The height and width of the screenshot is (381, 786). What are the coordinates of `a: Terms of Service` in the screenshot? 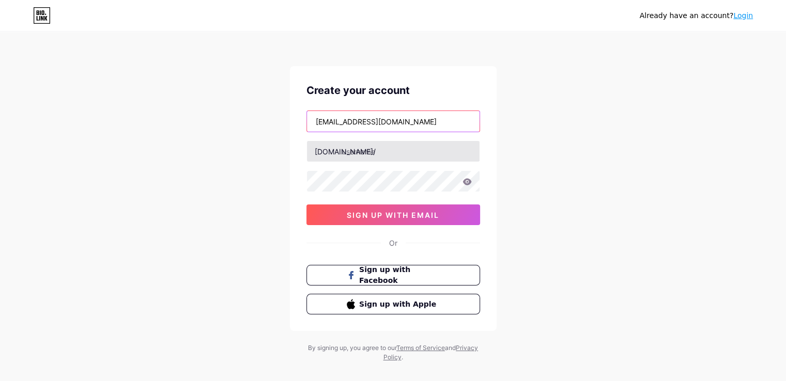 It's located at (420, 348).